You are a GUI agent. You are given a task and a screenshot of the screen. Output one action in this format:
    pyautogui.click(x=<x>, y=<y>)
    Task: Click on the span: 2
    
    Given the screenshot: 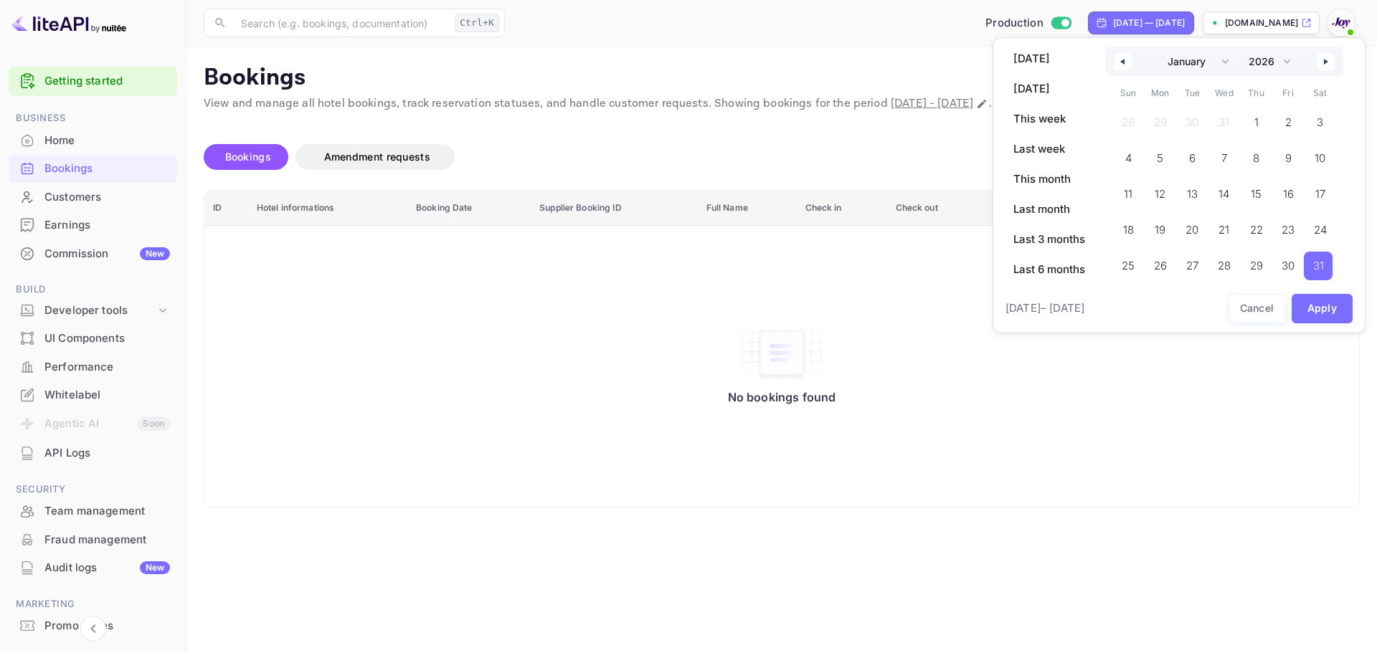 What is the action you would take?
    pyautogui.click(x=1288, y=123)
    